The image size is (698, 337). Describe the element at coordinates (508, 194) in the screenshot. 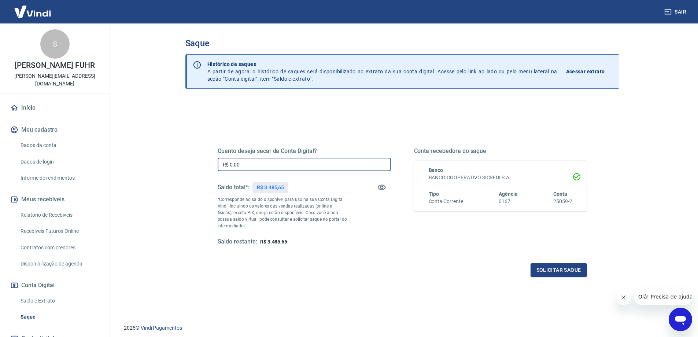

I see `span: Agência` at that location.